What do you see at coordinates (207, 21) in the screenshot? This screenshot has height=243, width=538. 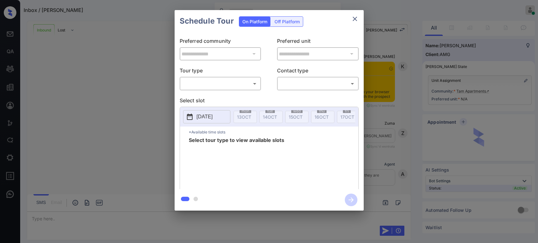 I see `h2: Schedule Tour` at bounding box center [207, 21].